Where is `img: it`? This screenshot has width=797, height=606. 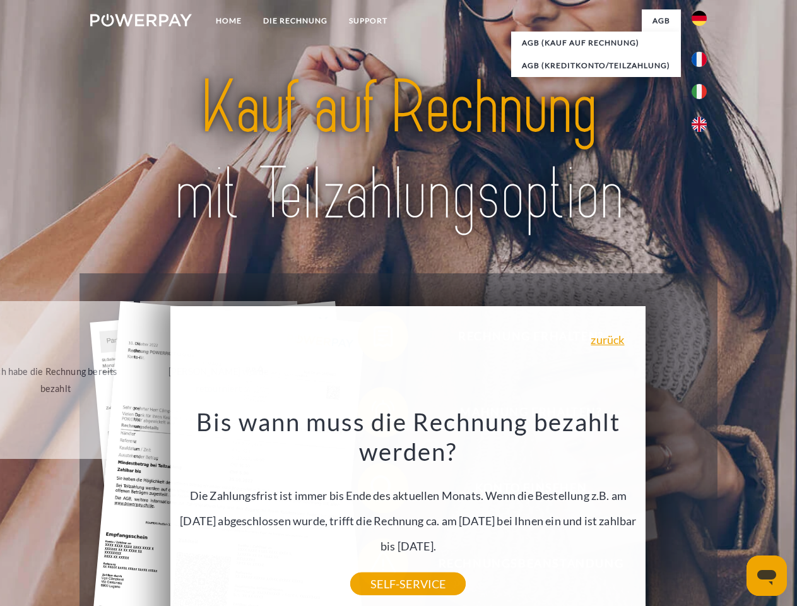
img: it is located at coordinates (699, 92).